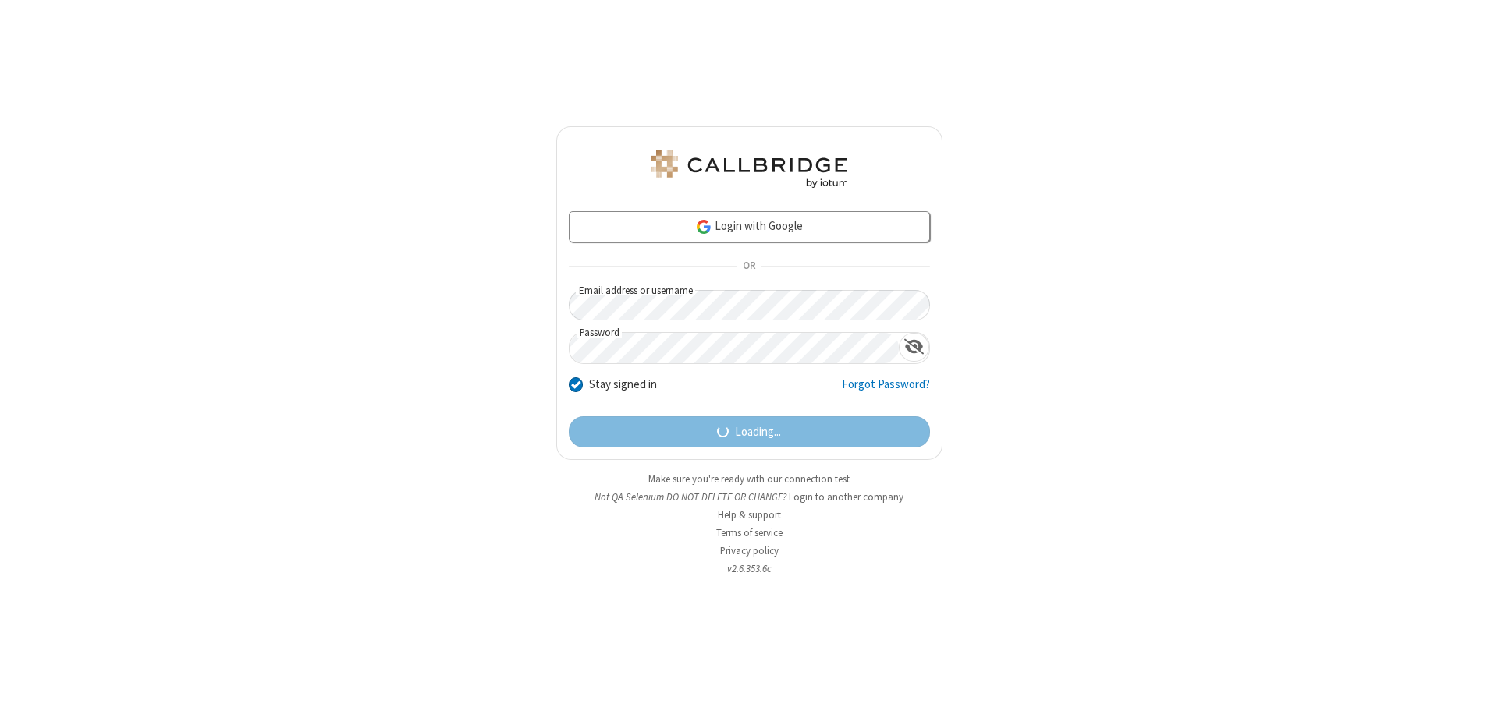 The width and height of the screenshot is (1498, 714). I want to click on label: Stay signed in, so click(622, 385).